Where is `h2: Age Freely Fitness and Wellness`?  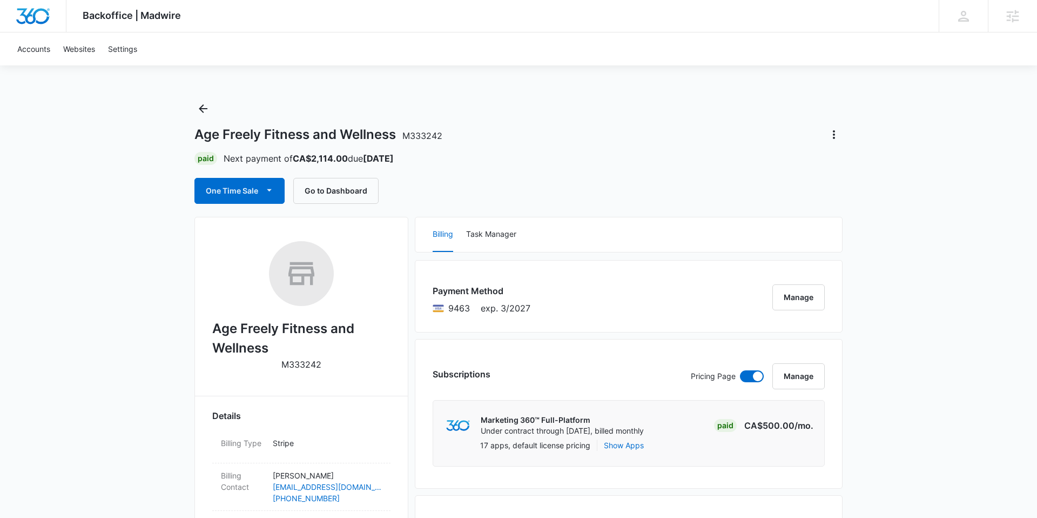 h2: Age Freely Fitness and Wellness is located at coordinates (301, 338).